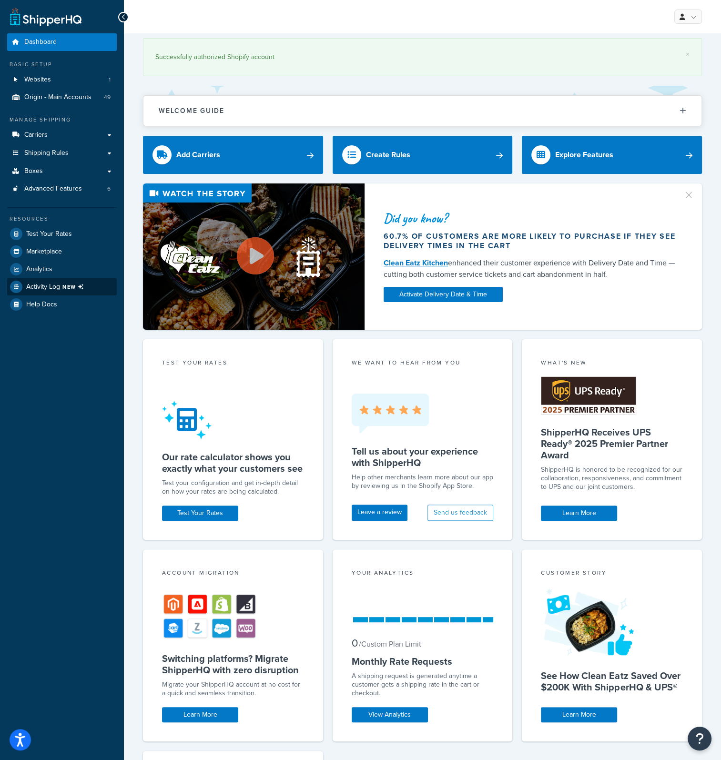 The height and width of the screenshot is (760, 721). What do you see at coordinates (62, 80) in the screenshot?
I see `a: Websites1` at bounding box center [62, 80].